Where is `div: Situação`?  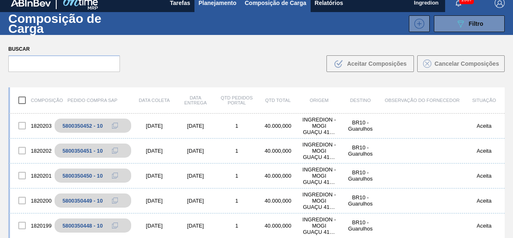
div: Situação is located at coordinates (484, 100).